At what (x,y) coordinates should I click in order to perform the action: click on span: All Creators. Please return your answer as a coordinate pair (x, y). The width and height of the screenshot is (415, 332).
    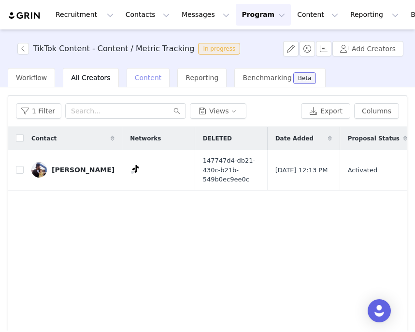
    Looking at the image, I should click on (90, 78).